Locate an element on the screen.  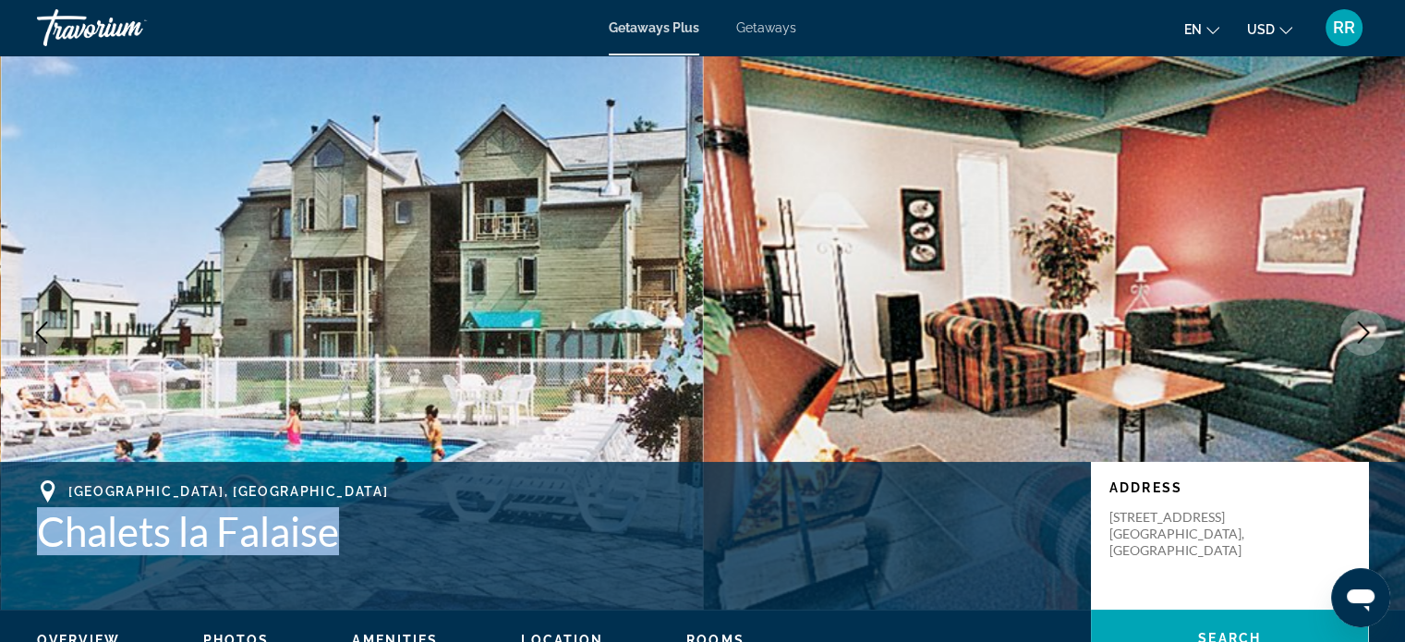
span: Getaways is located at coordinates (766, 28).